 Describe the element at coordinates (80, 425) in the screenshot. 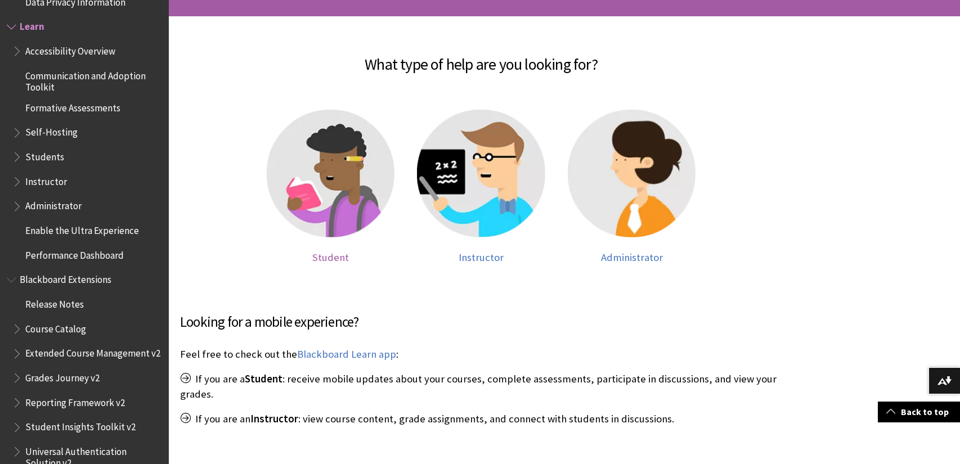

I see `span: Student Insights Toolkit v2` at that location.